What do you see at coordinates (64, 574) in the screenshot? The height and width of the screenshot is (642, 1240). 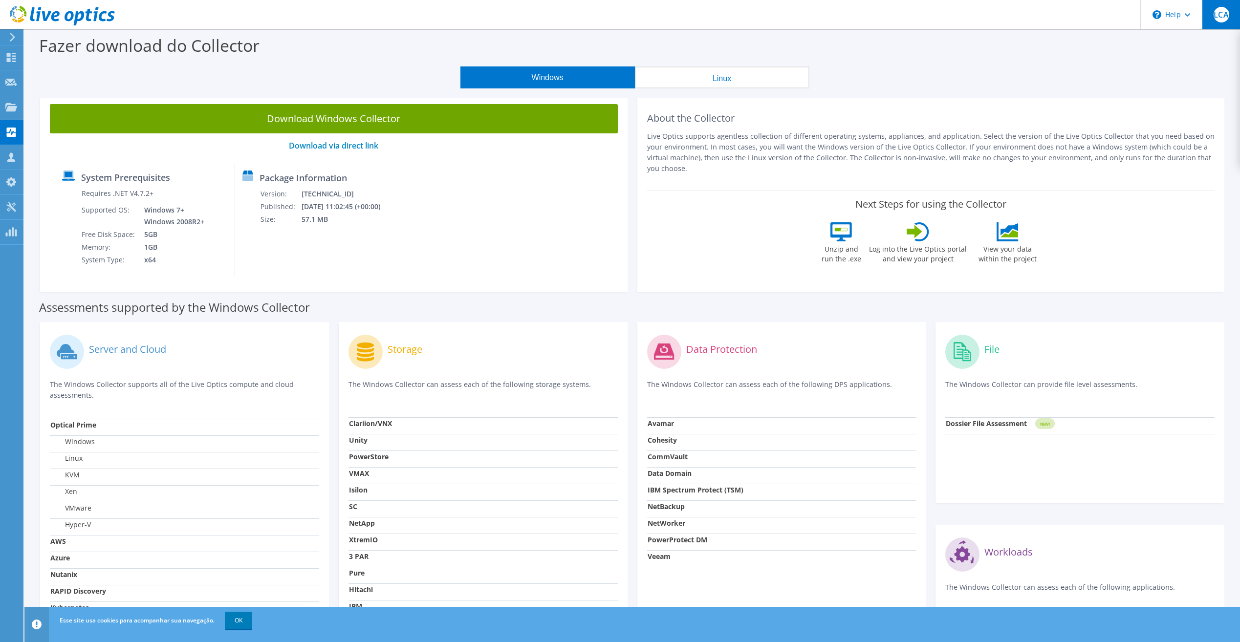 I see `strong: Nutanix` at bounding box center [64, 574].